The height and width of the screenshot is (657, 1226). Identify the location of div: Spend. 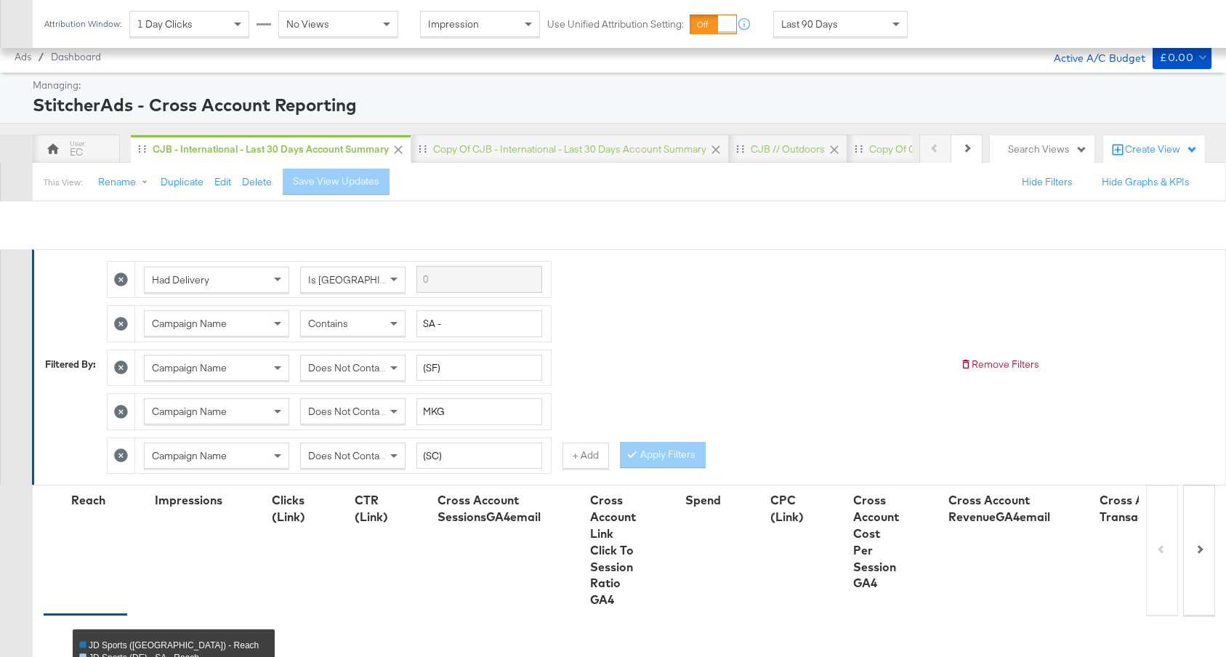
(703, 500).